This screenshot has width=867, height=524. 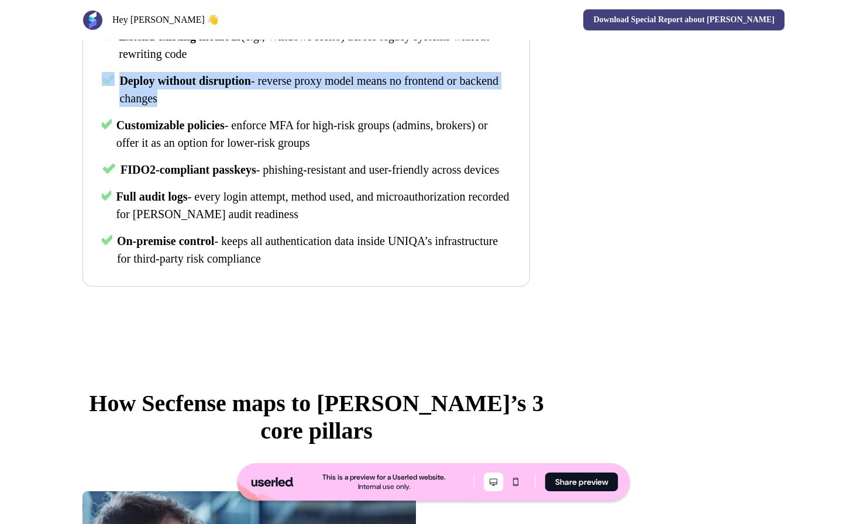 I want to click on span: On-premise control, so click(x=165, y=241).